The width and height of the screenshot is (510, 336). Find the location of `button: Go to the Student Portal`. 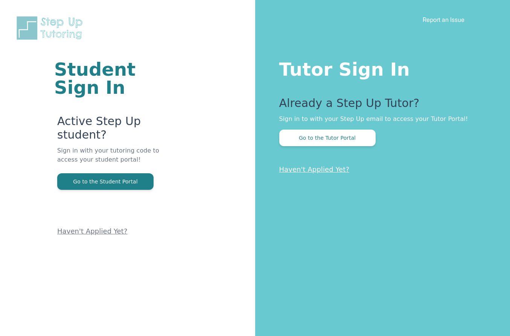

button: Go to the Student Portal is located at coordinates (105, 182).